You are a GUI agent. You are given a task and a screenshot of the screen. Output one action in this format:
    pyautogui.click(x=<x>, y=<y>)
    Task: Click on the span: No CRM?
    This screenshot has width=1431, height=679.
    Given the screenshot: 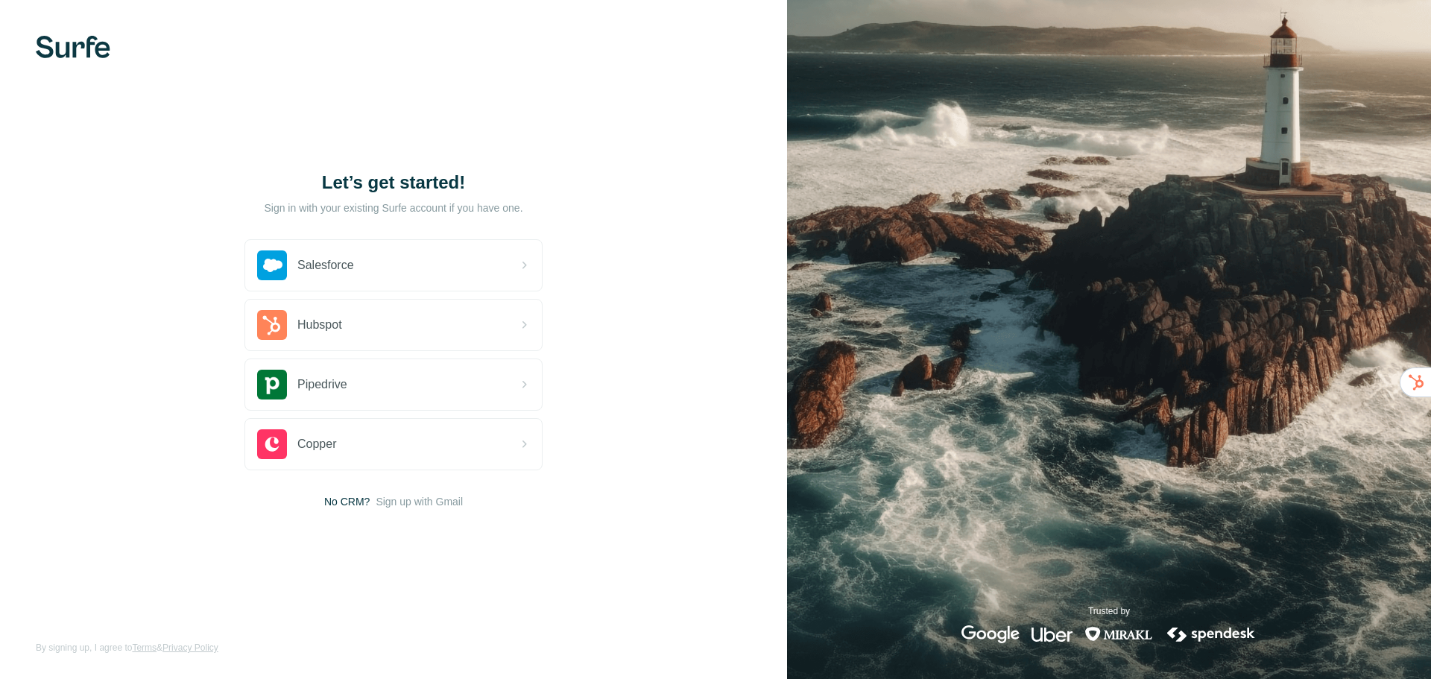 What is the action you would take?
    pyautogui.click(x=347, y=502)
    